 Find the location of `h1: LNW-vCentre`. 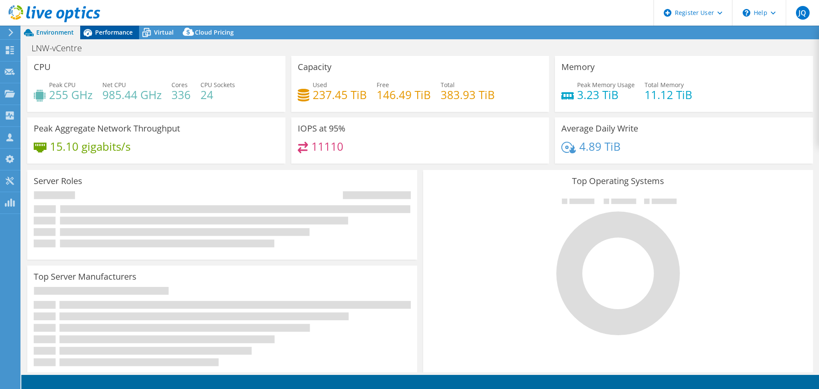

h1: LNW-vCentre is located at coordinates (61, 48).